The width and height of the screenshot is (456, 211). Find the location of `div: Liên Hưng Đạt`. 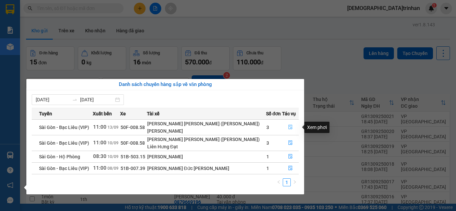

div: Liên Hưng Đạt is located at coordinates (206, 147).